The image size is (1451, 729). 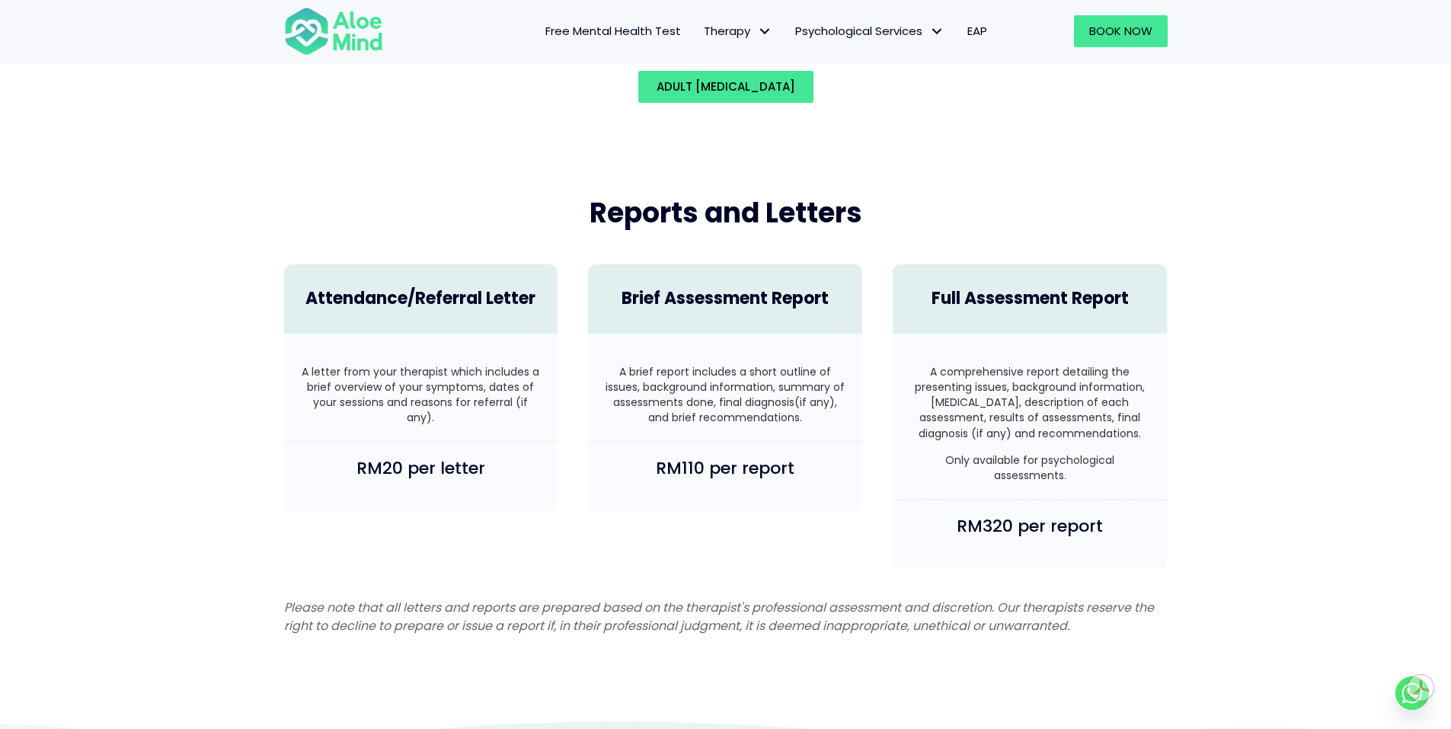 I want to click on nav: Menu, so click(x=701, y=31).